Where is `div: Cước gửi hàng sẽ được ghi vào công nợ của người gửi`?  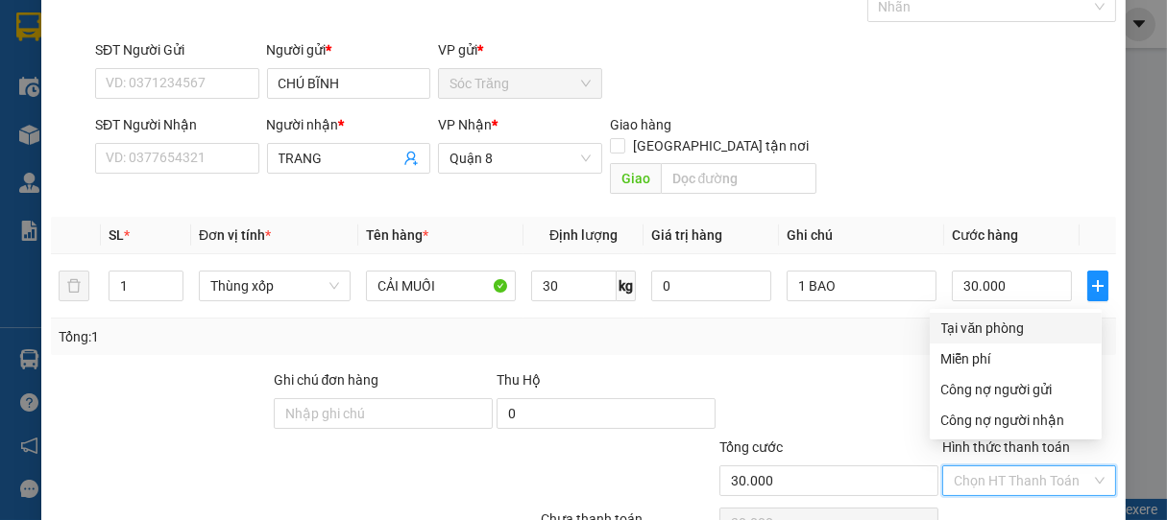 div: Cước gửi hàng sẽ được ghi vào công nợ của người gửi is located at coordinates (1015, 390).